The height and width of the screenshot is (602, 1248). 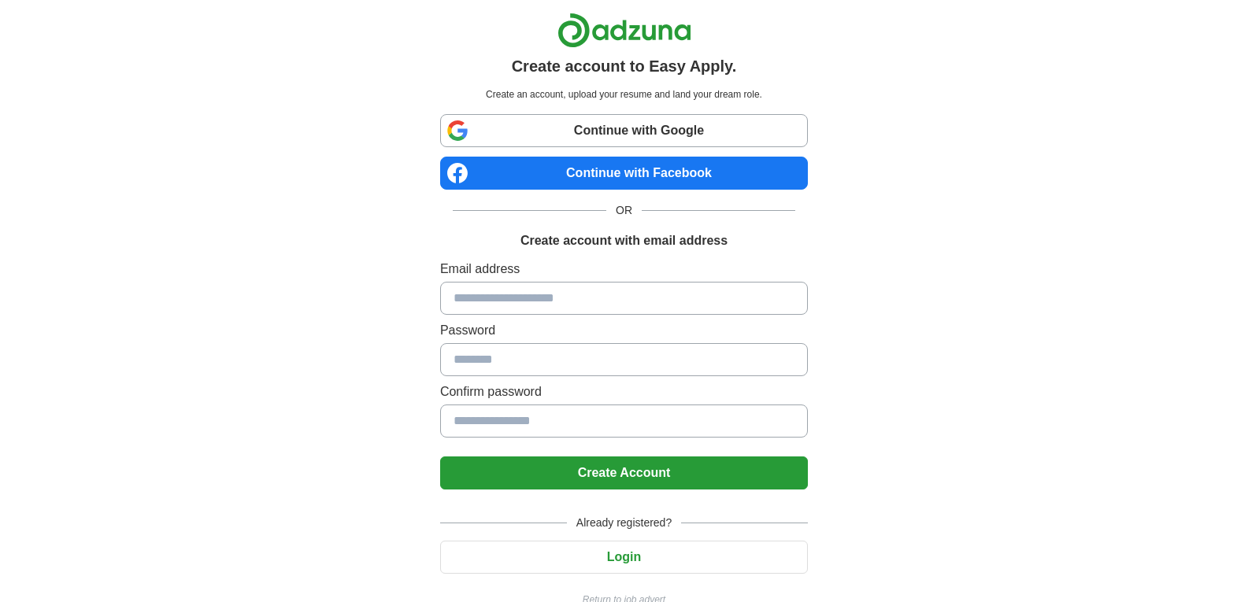 I want to click on img: Adzuna logo, so click(x=625, y=30).